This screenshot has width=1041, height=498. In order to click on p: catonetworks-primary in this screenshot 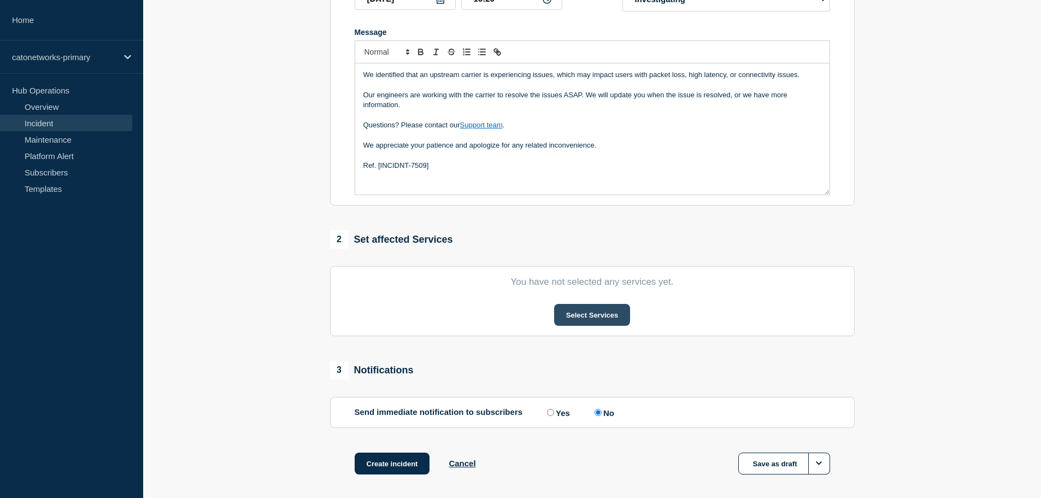, I will do `click(64, 57)`.